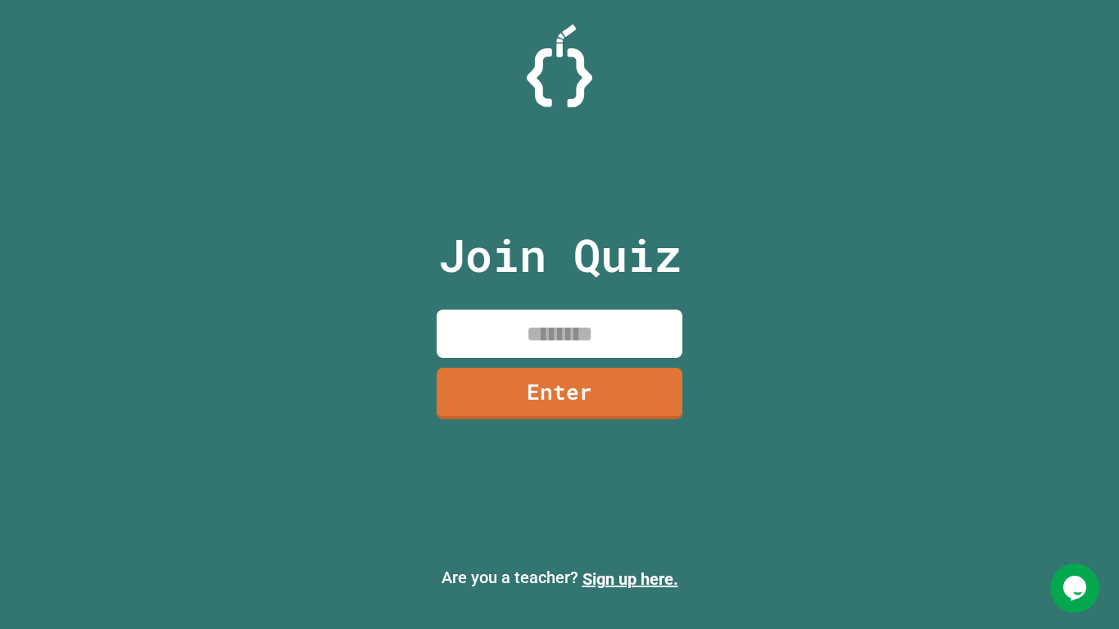 The height and width of the screenshot is (629, 1119). Describe the element at coordinates (560, 578) in the screenshot. I see `p: Are you a teacher?` at that location.